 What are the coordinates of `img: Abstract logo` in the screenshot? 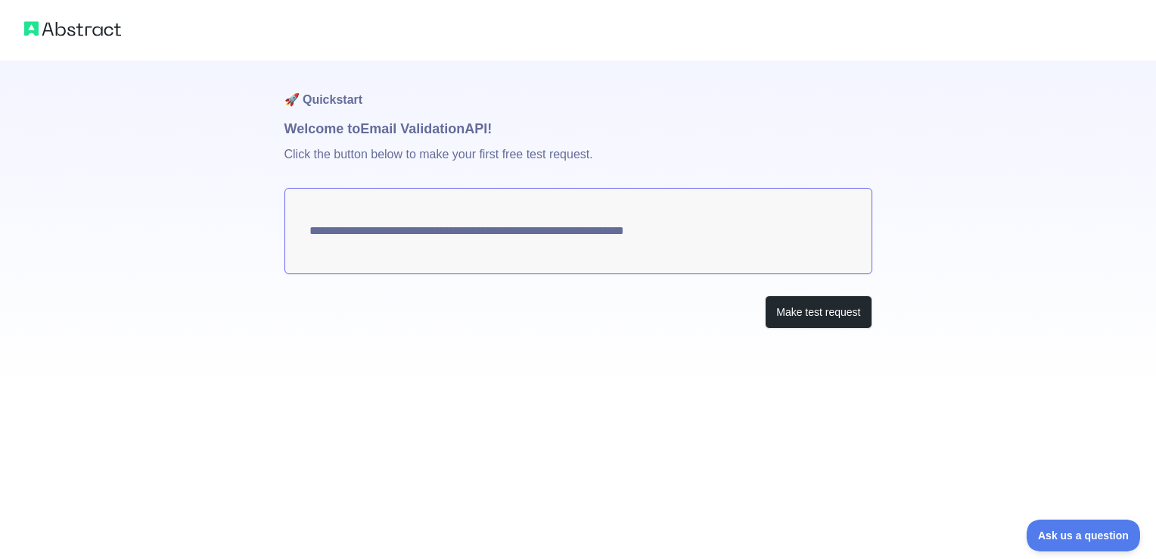 It's located at (73, 29).